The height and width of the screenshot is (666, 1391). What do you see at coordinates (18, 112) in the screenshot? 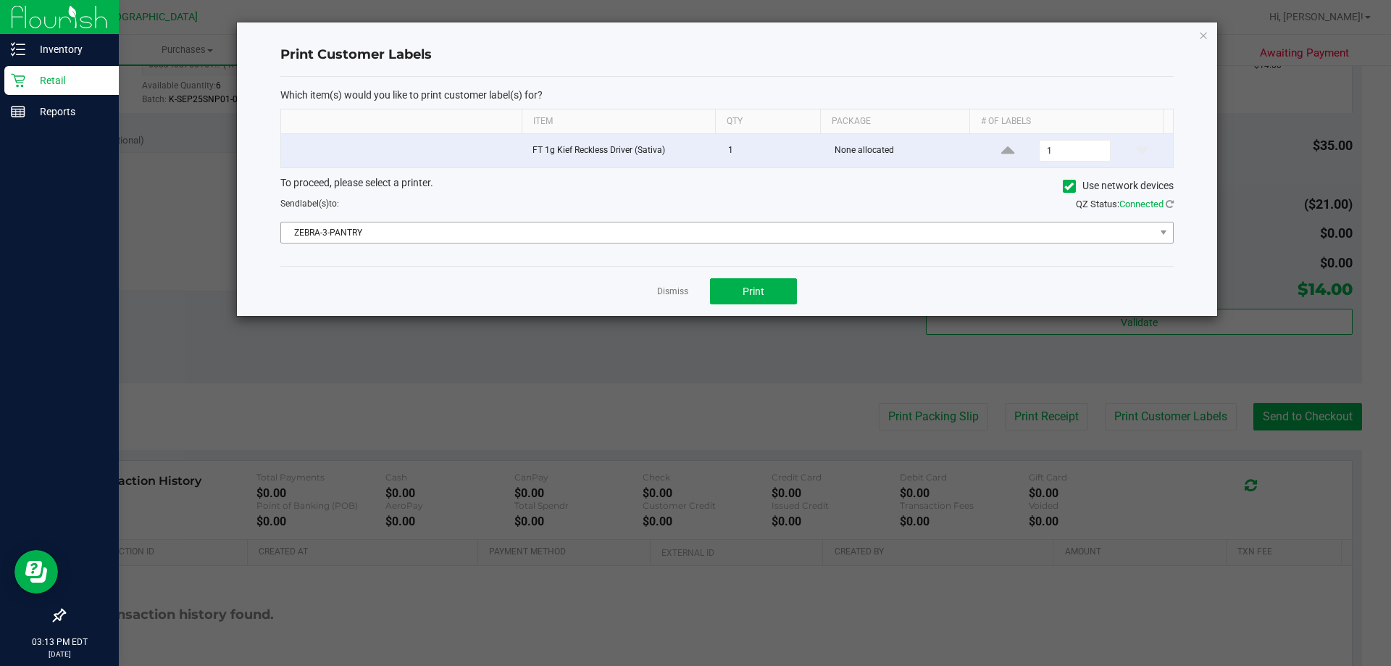
I see `inline-svg: Reports` at bounding box center [18, 112].